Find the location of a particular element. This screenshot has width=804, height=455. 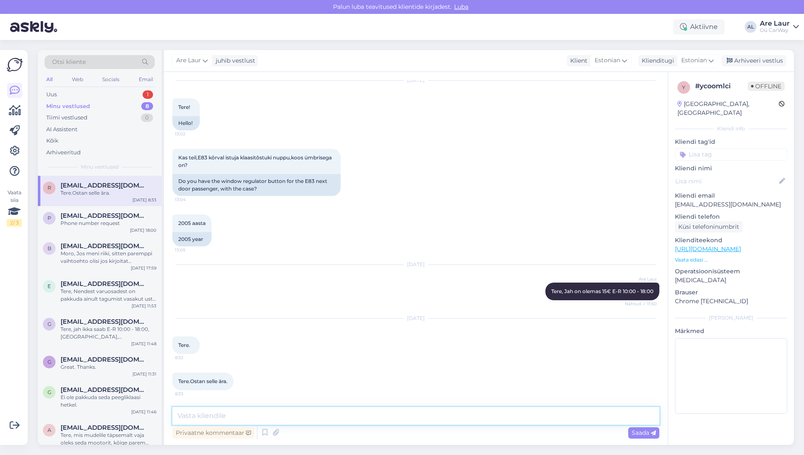

span: Luba is located at coordinates (461, 7).